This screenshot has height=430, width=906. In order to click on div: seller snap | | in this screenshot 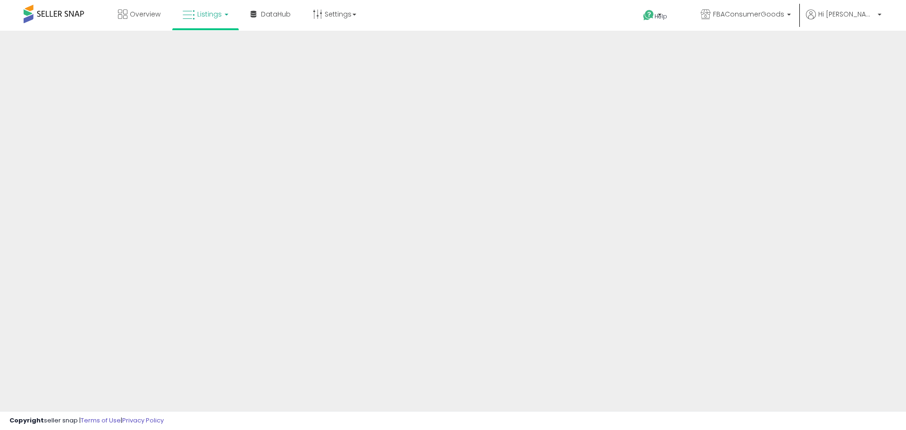, I will do `click(86, 420)`.